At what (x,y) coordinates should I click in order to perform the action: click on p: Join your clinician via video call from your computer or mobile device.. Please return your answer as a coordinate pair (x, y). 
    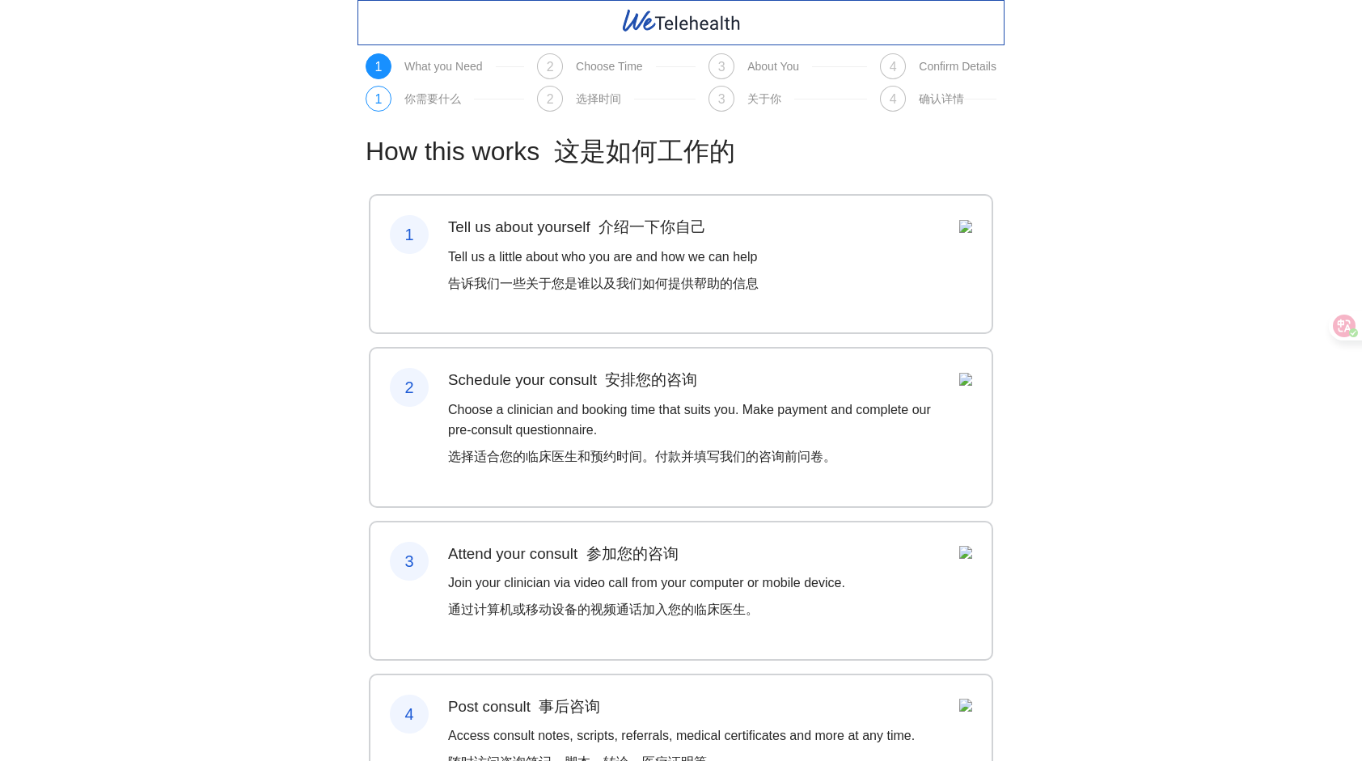
    Looking at the image, I should click on (646, 599).